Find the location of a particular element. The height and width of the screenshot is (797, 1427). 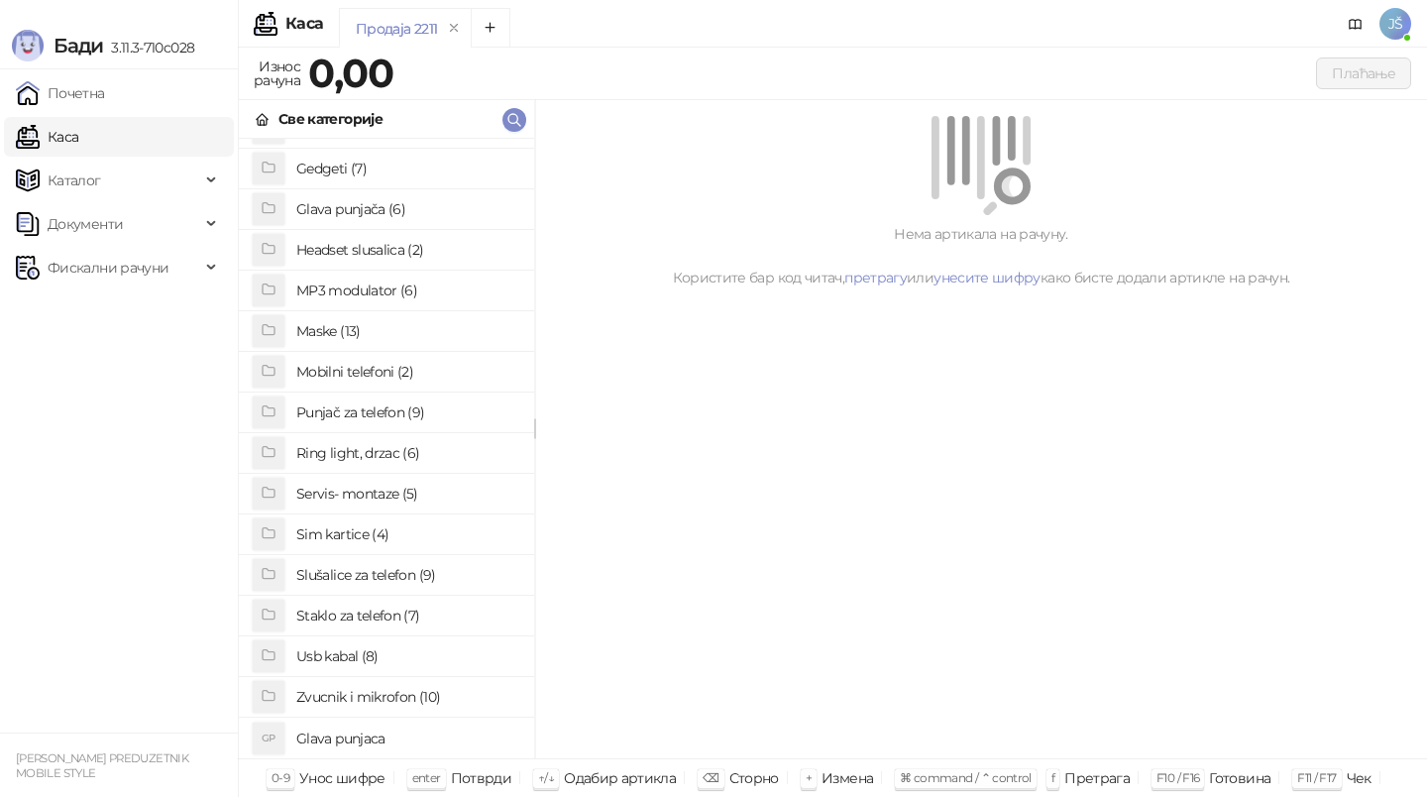

span: F11 / F17 is located at coordinates (1316, 777).